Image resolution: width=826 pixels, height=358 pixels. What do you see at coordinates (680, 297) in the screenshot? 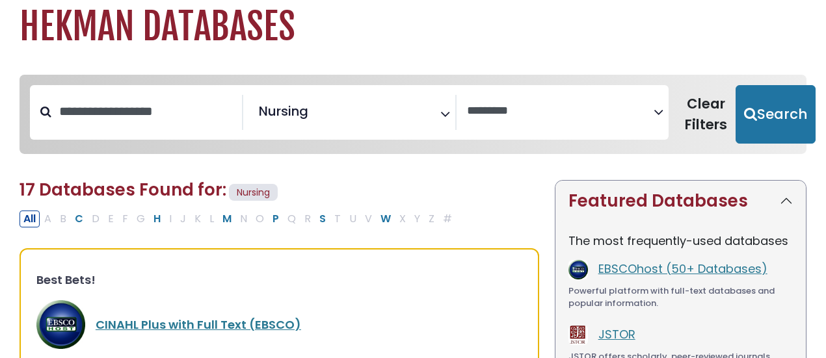
I see `div: Powerful platform with full-text databases and popular information.` at bounding box center [680, 297].